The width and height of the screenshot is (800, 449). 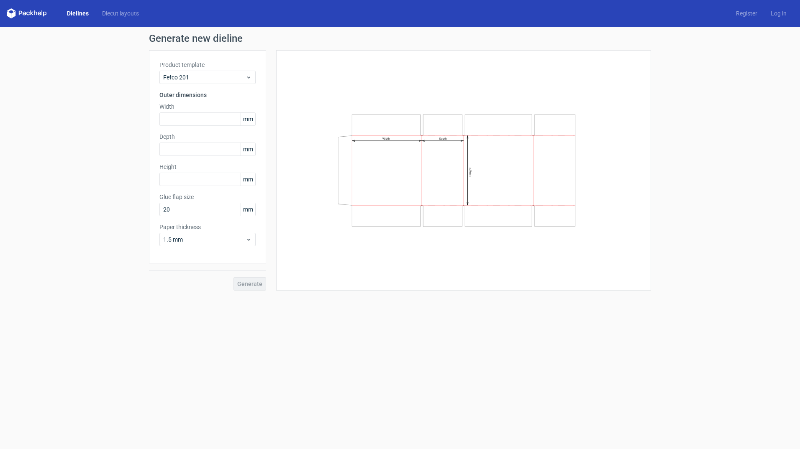 What do you see at coordinates (120, 13) in the screenshot?
I see `a: Diecut layouts` at bounding box center [120, 13].